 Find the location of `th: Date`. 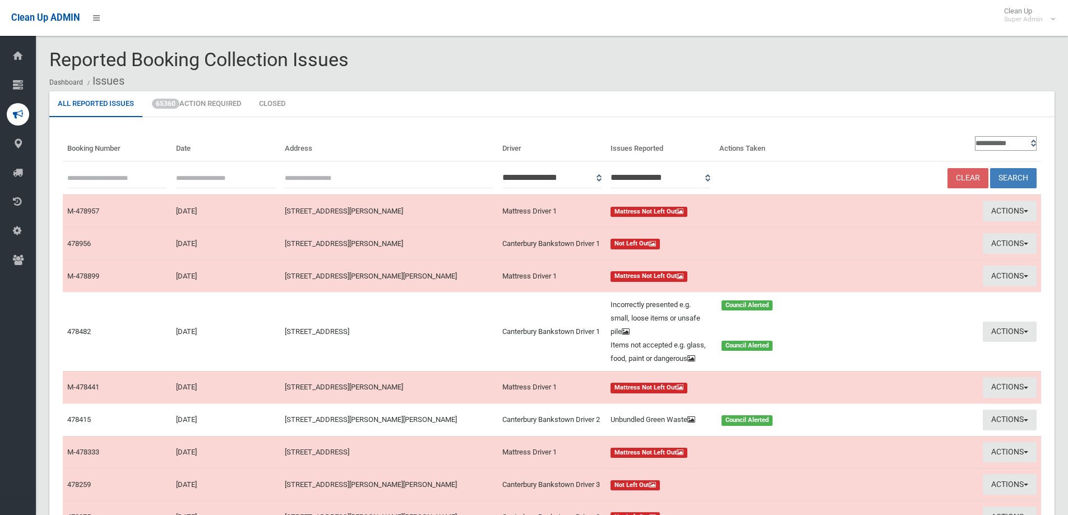

th: Date is located at coordinates (226, 146).